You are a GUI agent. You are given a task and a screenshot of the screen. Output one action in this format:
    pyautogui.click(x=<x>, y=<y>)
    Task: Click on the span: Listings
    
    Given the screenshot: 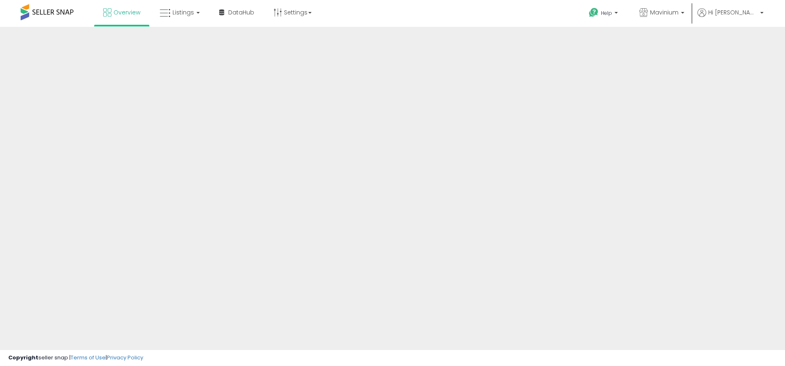 What is the action you would take?
    pyautogui.click(x=183, y=12)
    